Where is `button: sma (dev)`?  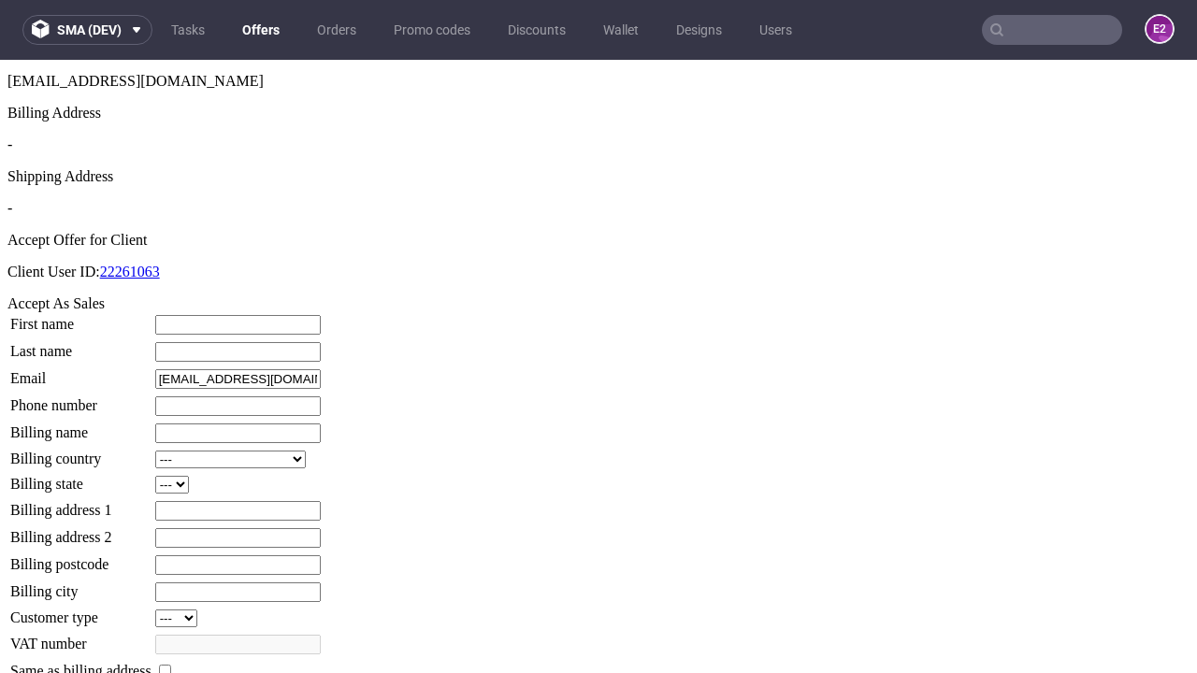
button: sma (dev) is located at coordinates (87, 30).